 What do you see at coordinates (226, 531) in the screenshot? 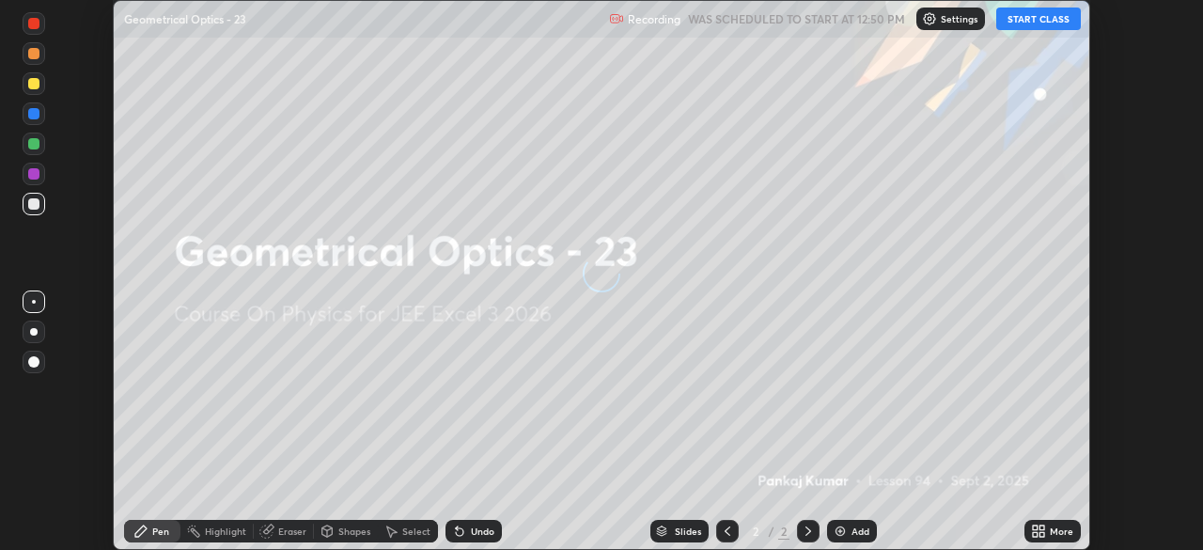
I see `div: Highlight` at bounding box center [226, 531].